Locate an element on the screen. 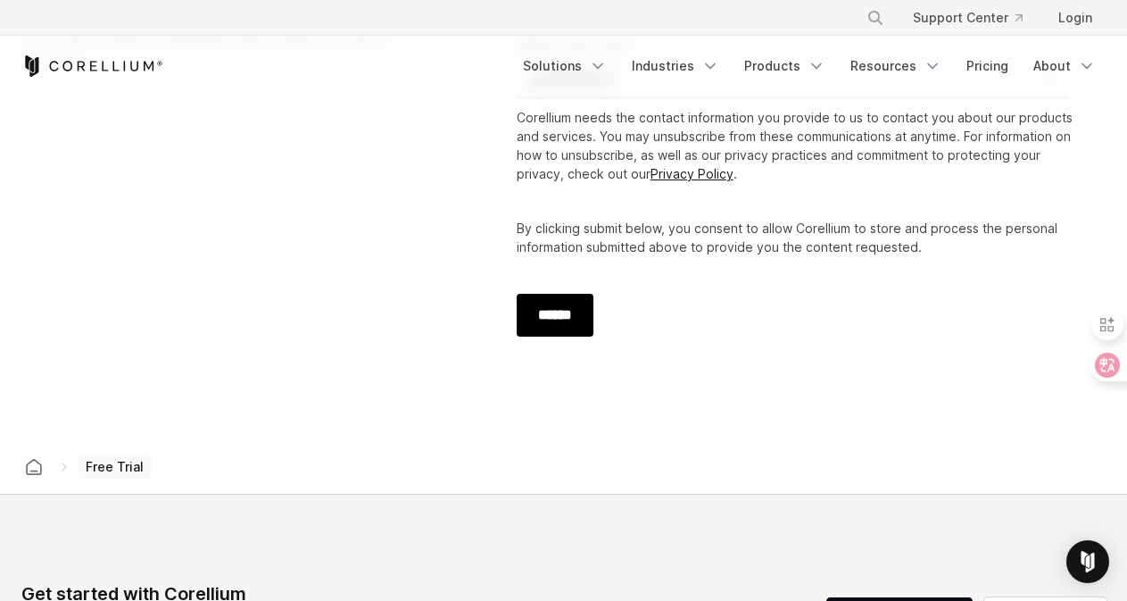 Image resolution: width=1127 pixels, height=601 pixels. a: Resources is located at coordinates (896, 66).